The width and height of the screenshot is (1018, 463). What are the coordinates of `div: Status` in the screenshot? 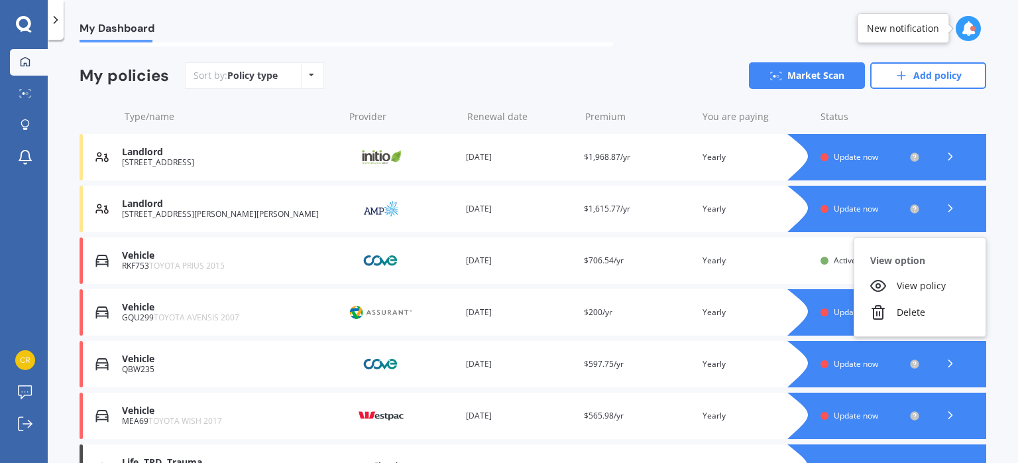 It's located at (870, 117).